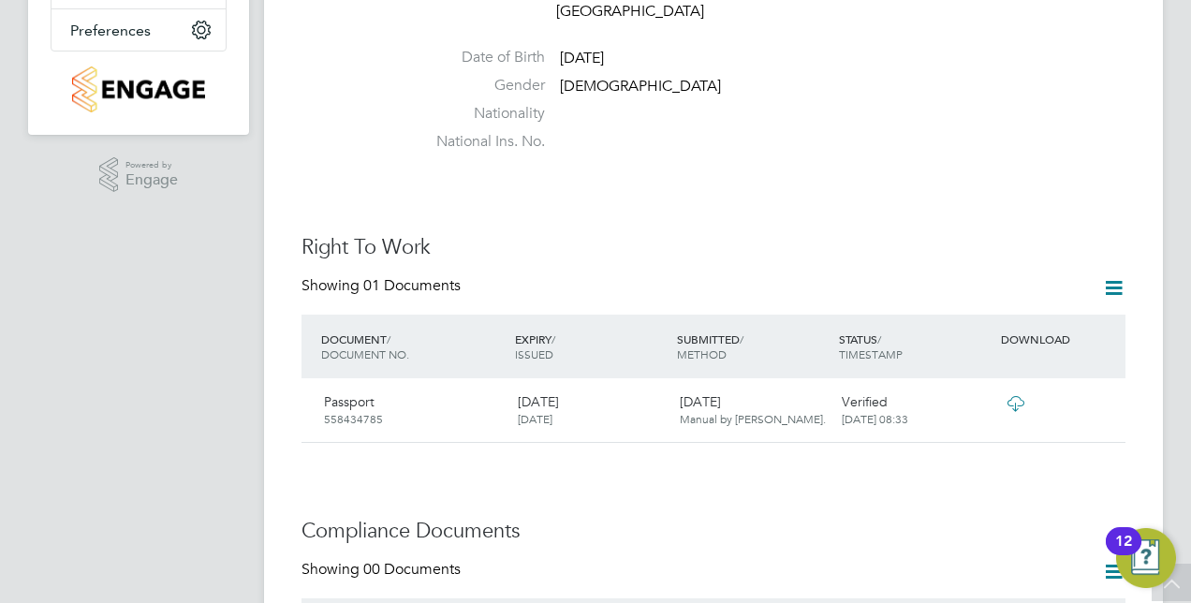  What do you see at coordinates (1061, 339) in the screenshot?
I see `div: DOWNLOAD` at bounding box center [1061, 339].